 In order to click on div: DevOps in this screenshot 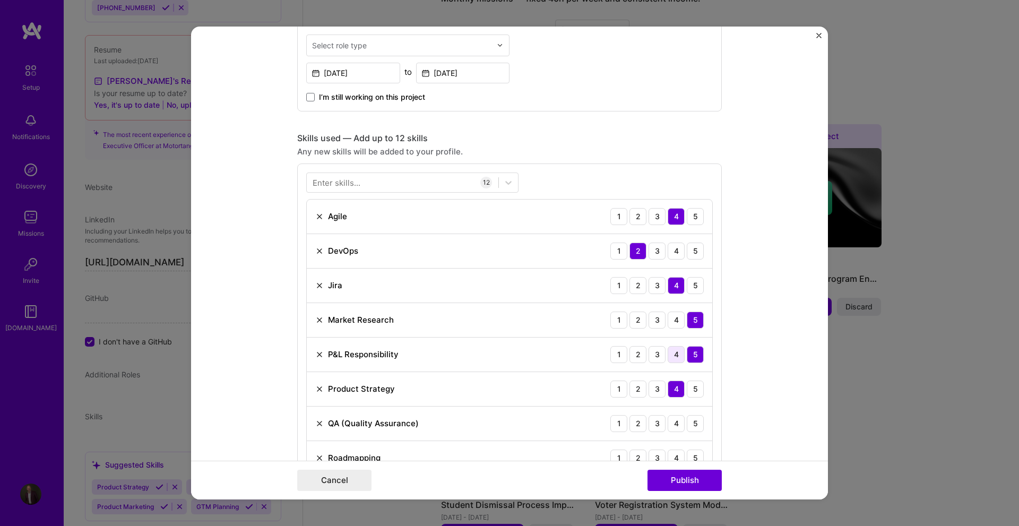, I will do `click(343, 250)`.